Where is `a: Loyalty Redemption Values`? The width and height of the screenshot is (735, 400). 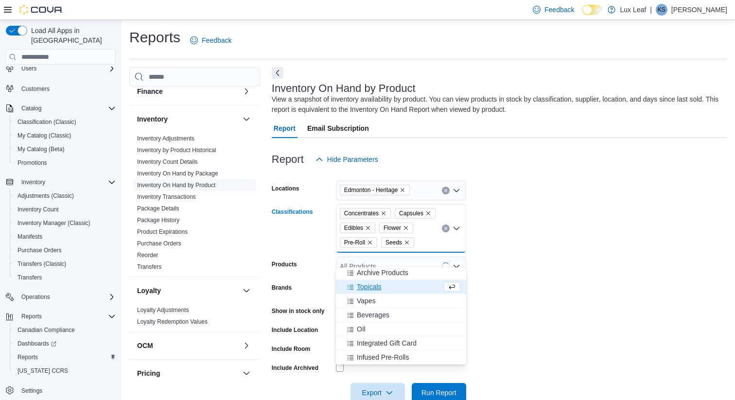
a: Loyalty Redemption Values is located at coordinates (172, 322).